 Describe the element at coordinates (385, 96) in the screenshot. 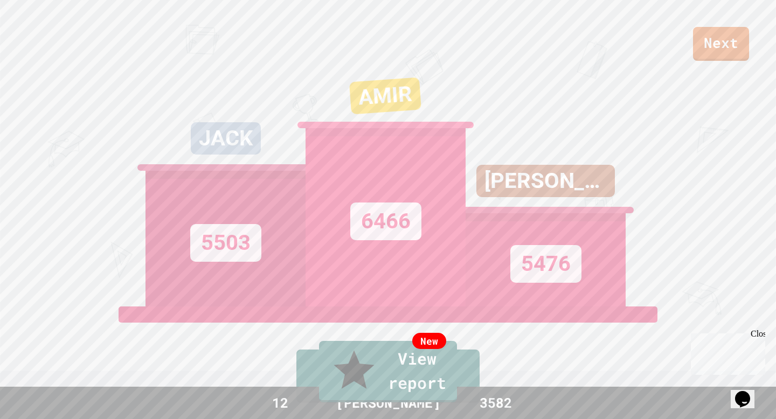

I see `div: AMIR` at that location.